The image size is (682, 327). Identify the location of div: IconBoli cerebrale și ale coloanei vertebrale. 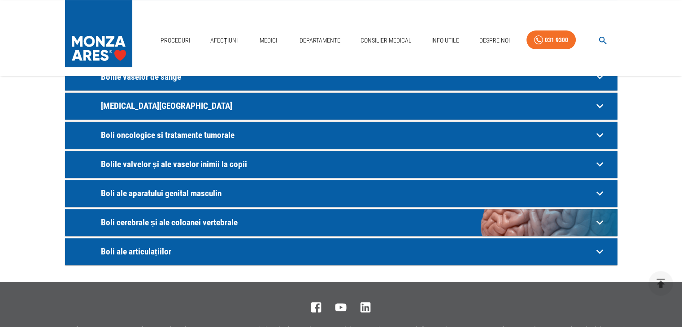
(341, 223).